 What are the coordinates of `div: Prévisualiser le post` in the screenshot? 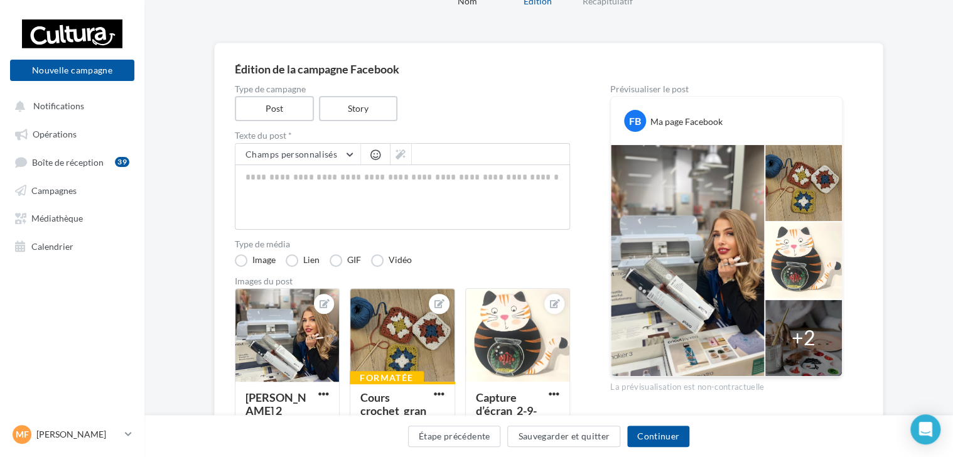 It's located at (727, 89).